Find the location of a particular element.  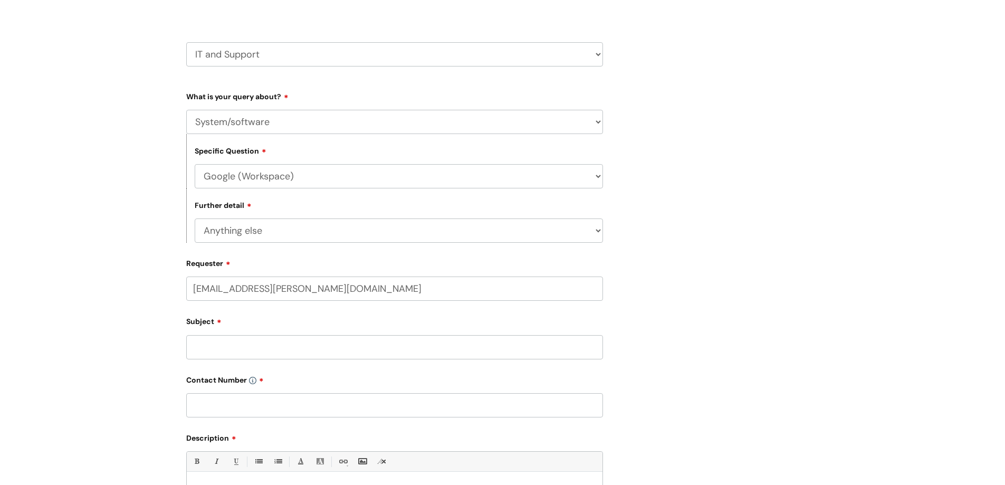

a: Remove formatting (Ctrl-\) is located at coordinates (382, 461).